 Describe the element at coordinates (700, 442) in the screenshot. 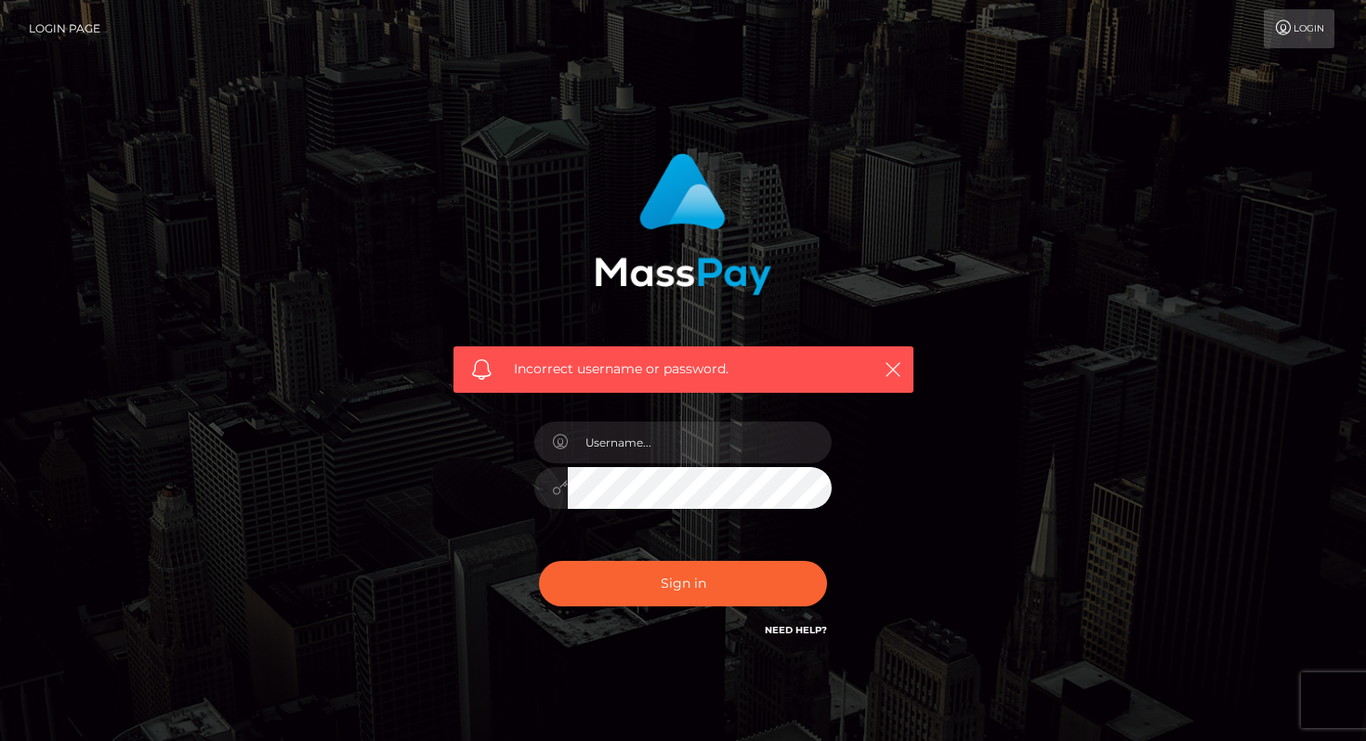

I see `input: Username...` at that location.